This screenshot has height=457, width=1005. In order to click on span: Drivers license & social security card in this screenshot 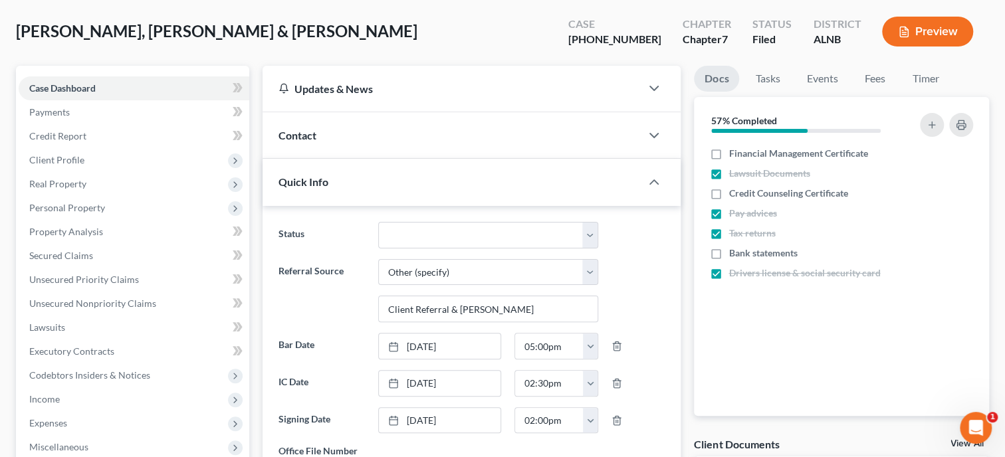, I will do `click(804, 273)`.